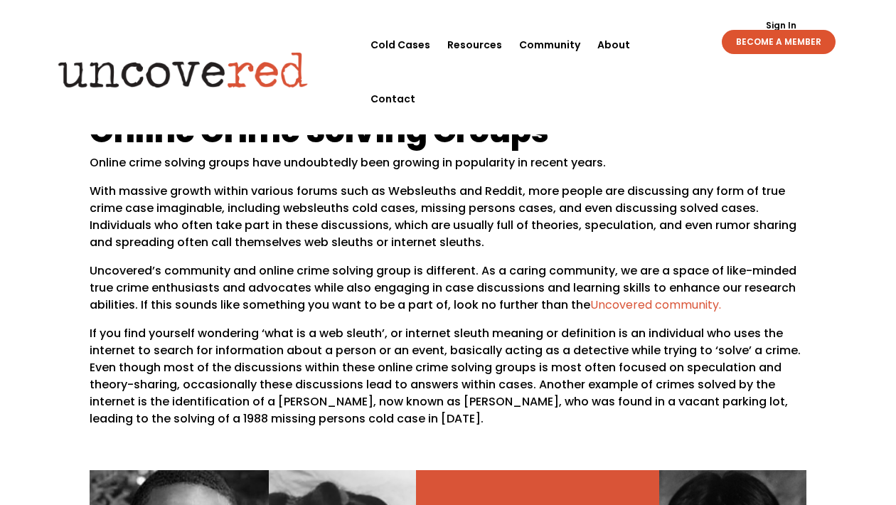 The image size is (896, 505). What do you see at coordinates (781, 26) in the screenshot?
I see `a: Sign In` at bounding box center [781, 26].